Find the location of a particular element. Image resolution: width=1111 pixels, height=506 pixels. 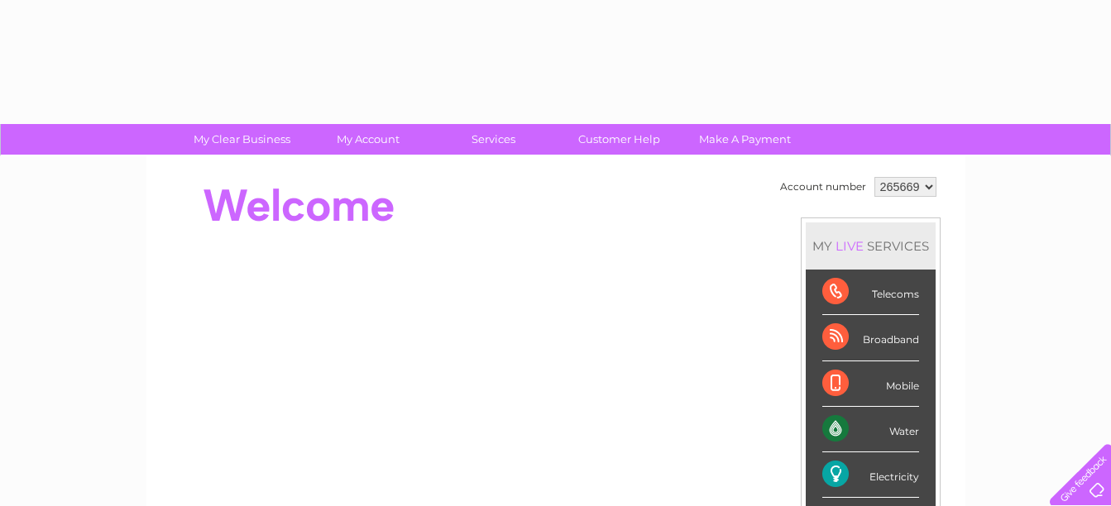

div: Water is located at coordinates (870, 429).